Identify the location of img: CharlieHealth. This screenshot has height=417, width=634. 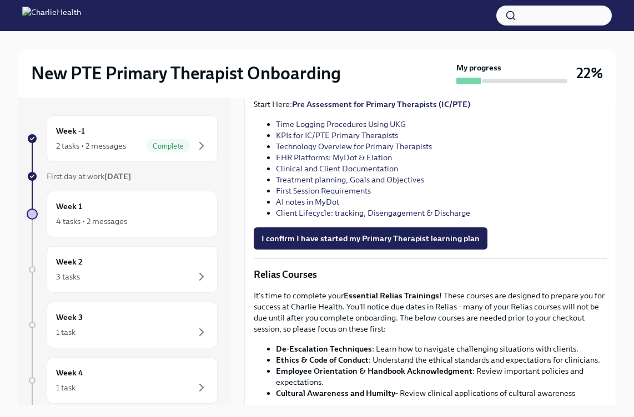
(52, 16).